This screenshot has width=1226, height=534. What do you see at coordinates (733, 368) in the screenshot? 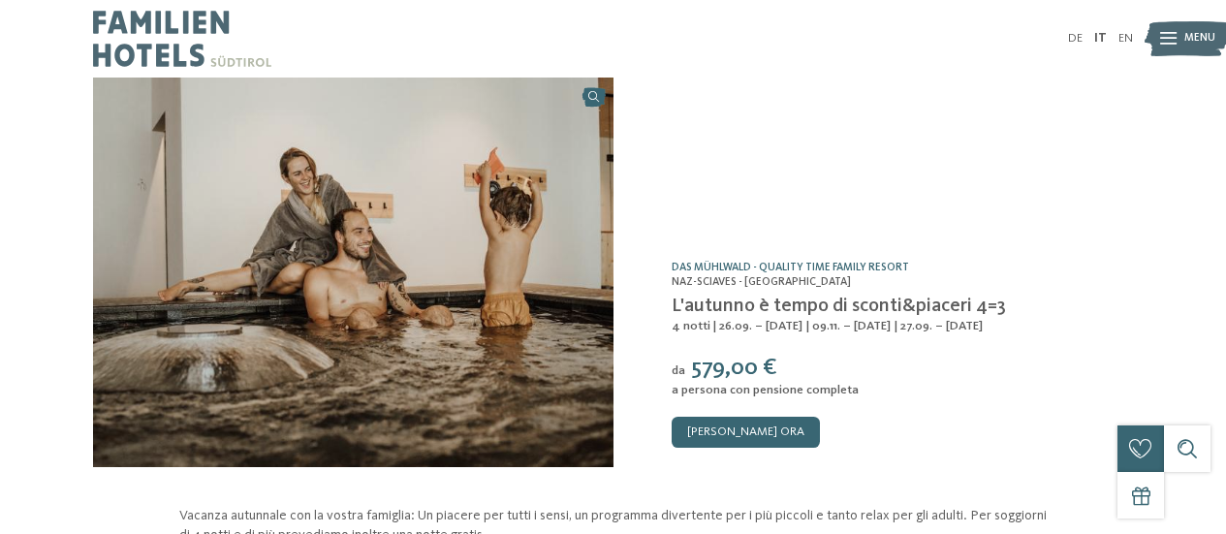
I see `span: 579,00 €` at bounding box center [733, 368].